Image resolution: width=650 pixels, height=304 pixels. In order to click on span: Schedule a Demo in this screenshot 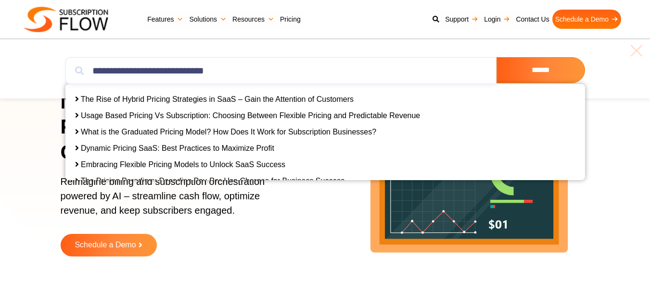, I will do `click(105, 245)`.